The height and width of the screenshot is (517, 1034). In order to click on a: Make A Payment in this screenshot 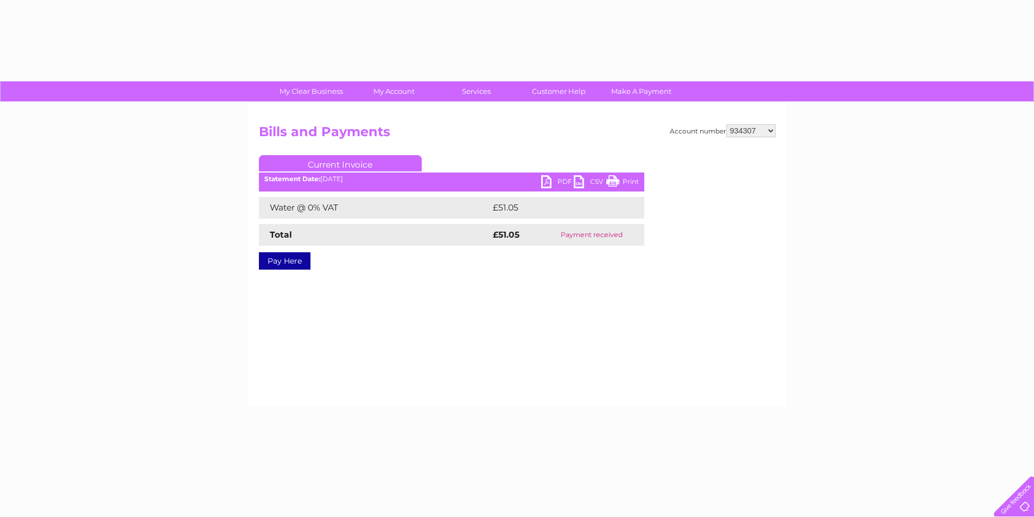, I will do `click(641, 91)`.